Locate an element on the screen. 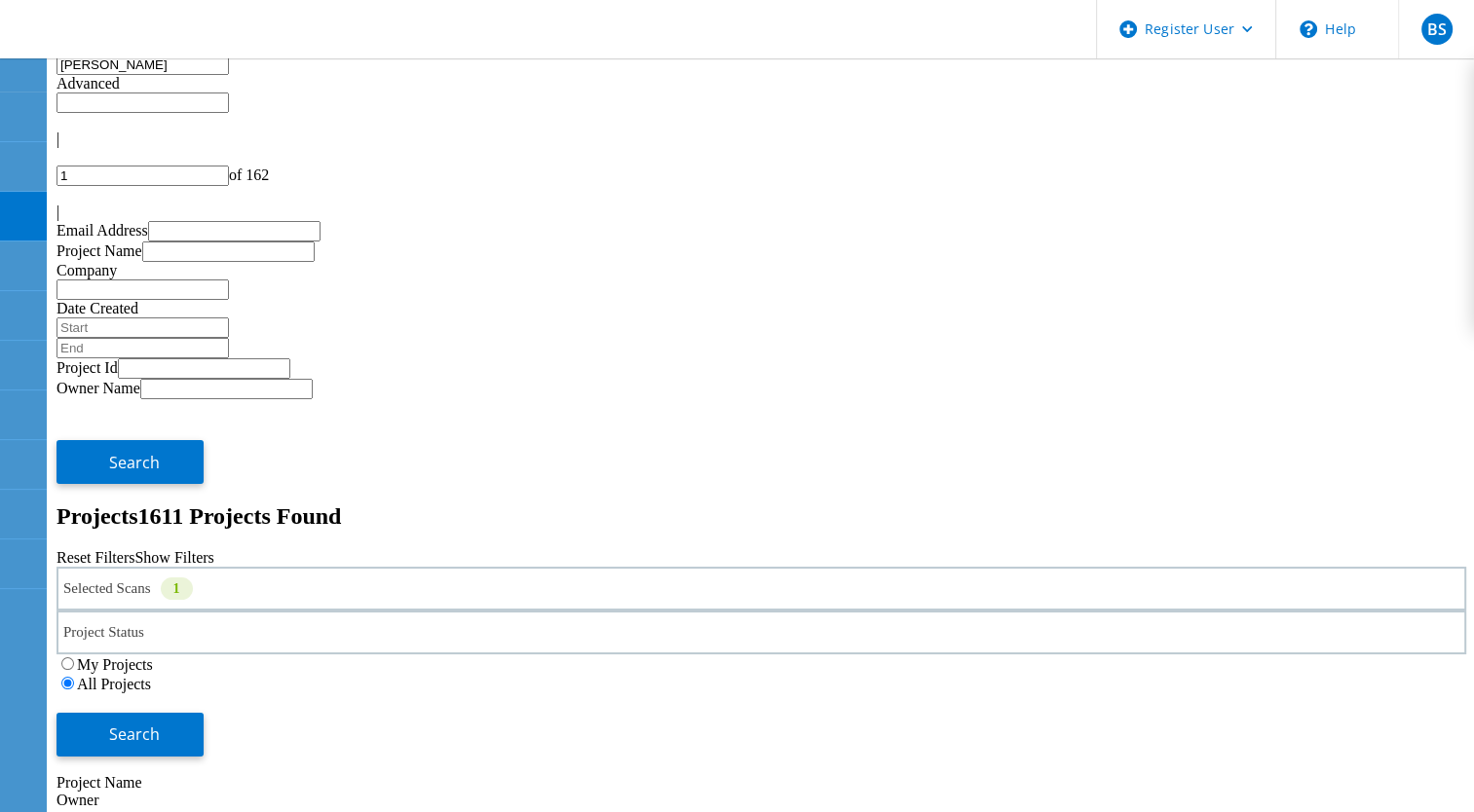 The width and height of the screenshot is (1474, 812). a: Reset Filters is located at coordinates (96, 557).